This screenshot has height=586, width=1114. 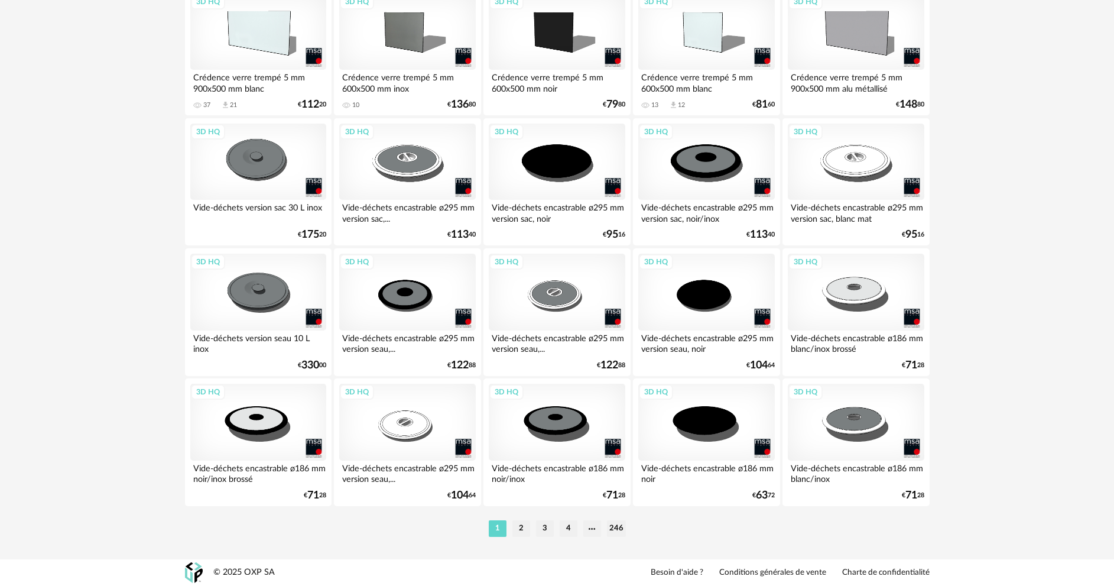 I want to click on li: 246, so click(x=616, y=528).